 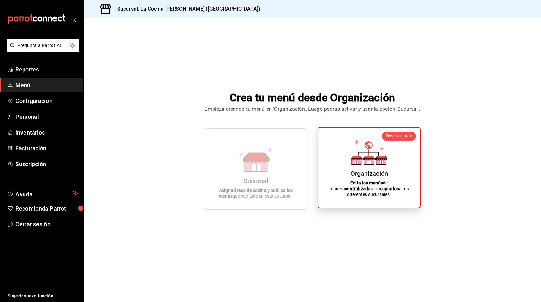 I want to click on a: Pregunta a Parrot AI, so click(x=42, y=50).